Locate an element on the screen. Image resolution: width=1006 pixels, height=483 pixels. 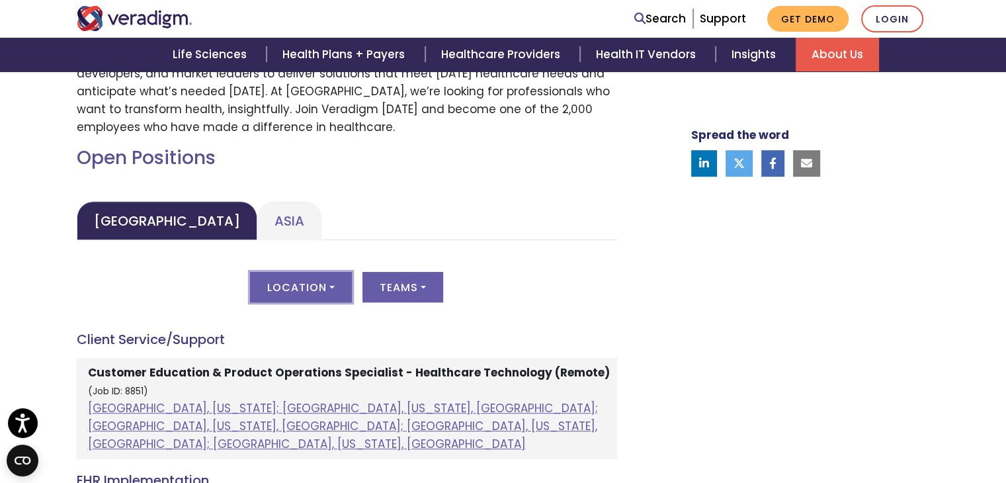
a: Login is located at coordinates (892, 19).